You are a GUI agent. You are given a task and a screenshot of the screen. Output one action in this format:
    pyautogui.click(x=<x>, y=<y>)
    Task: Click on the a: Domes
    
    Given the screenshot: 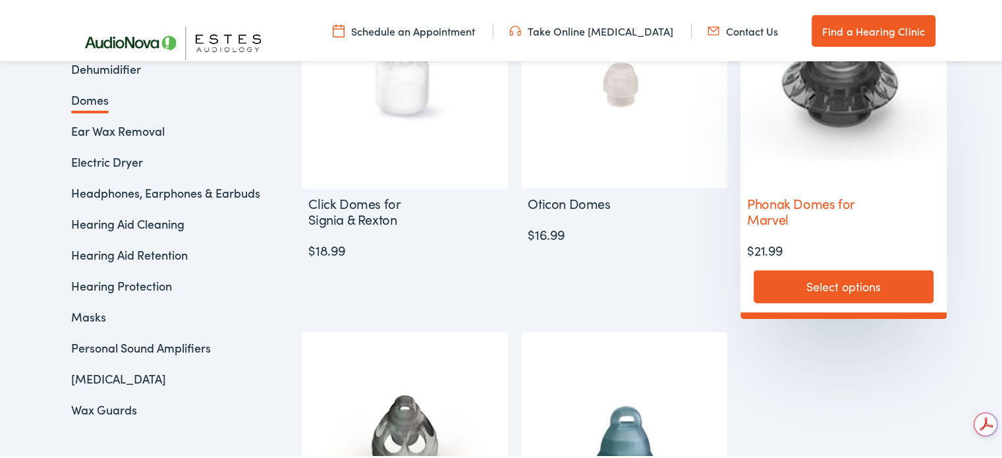 What is the action you would take?
    pyautogui.click(x=90, y=98)
    